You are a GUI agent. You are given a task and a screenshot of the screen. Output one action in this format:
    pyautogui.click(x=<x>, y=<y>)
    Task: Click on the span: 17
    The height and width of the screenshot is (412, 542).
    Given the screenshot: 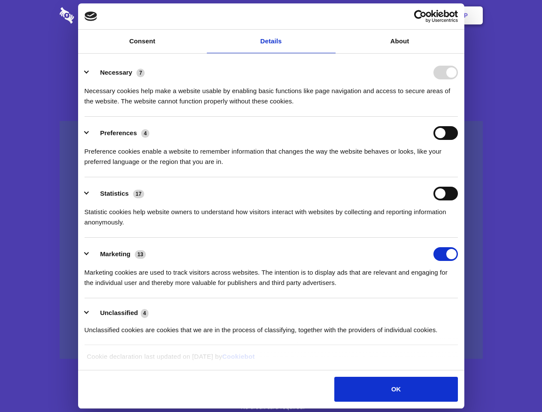 What is the action you would take?
    pyautogui.click(x=139, y=194)
    